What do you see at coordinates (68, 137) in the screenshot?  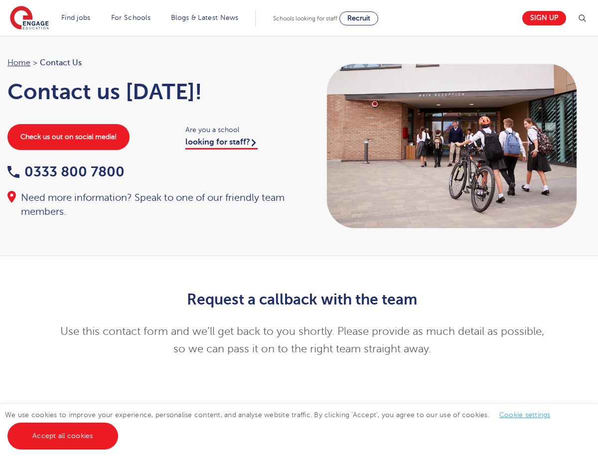 I see `a: Check us out on social media!` at bounding box center [68, 137].